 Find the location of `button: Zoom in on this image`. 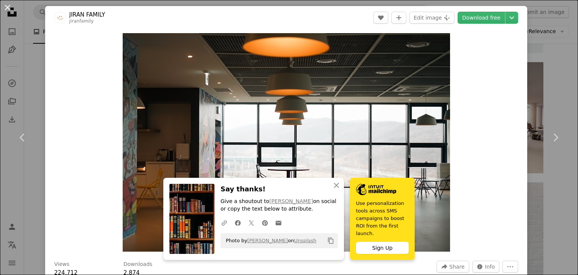

button: Zoom in on this image is located at coordinates (287, 142).